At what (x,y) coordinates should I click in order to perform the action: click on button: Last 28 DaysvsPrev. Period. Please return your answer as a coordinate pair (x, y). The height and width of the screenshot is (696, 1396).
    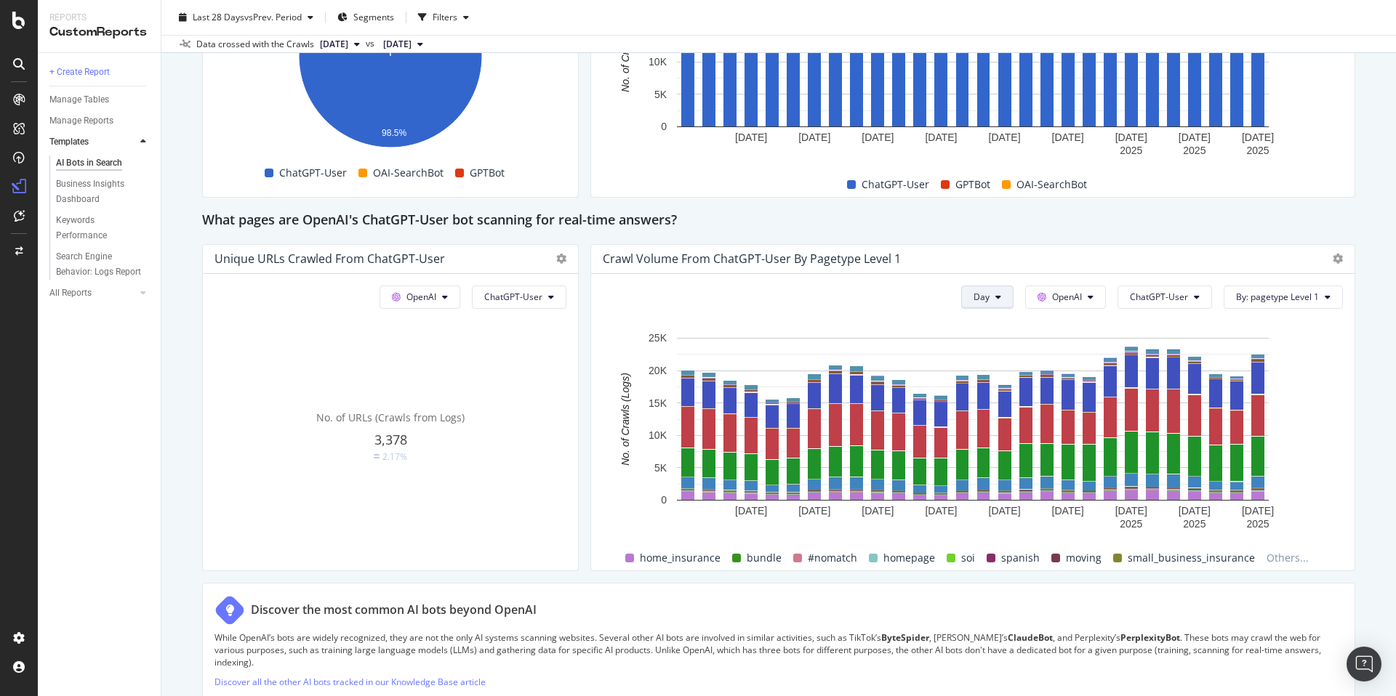
    Looking at the image, I should click on (246, 17).